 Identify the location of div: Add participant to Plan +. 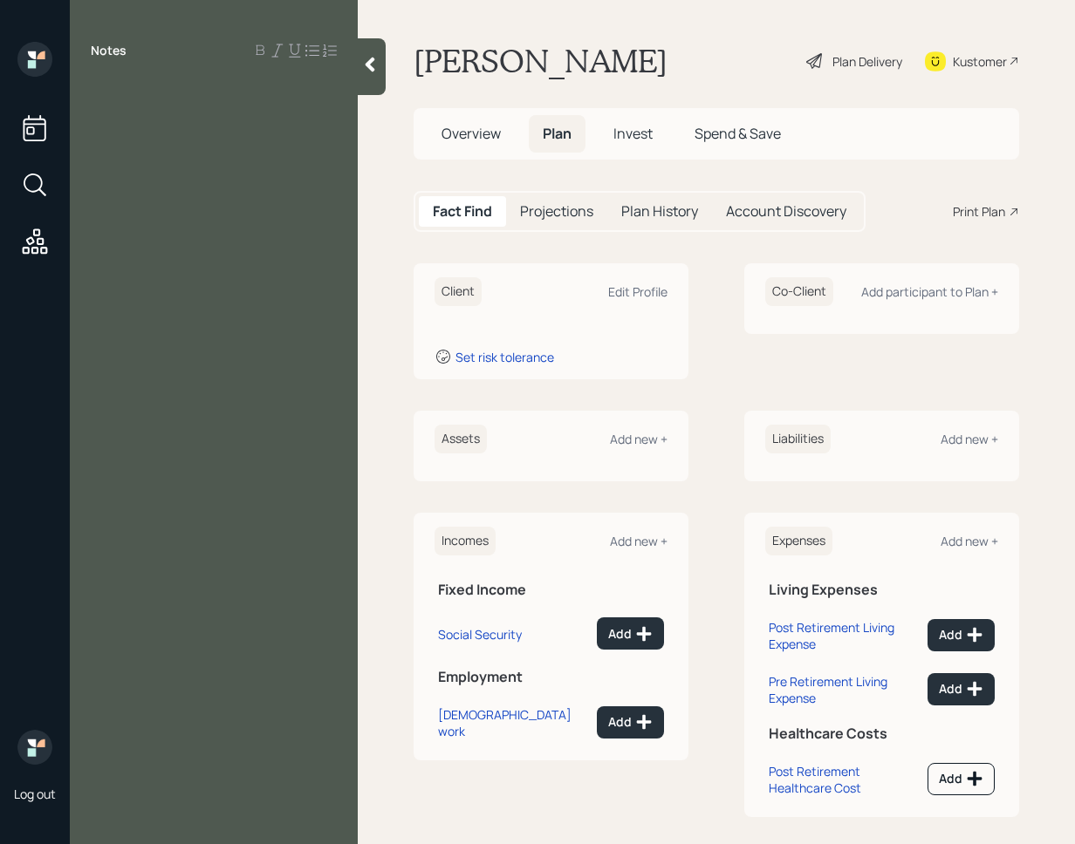
(929, 291).